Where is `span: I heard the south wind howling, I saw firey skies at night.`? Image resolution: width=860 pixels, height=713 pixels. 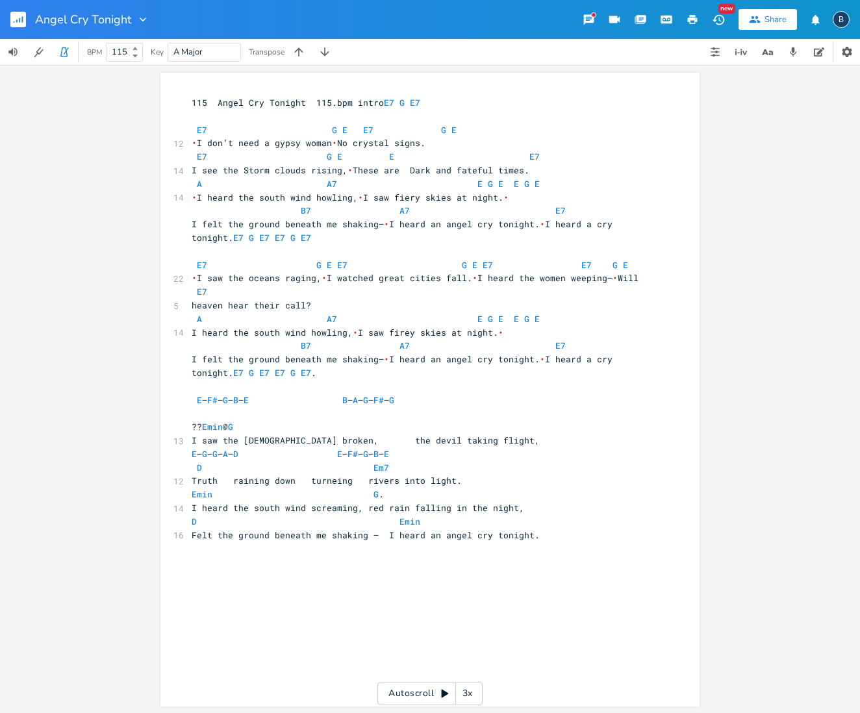 span: I heard the south wind howling, I saw firey skies at night. is located at coordinates (348, 333).